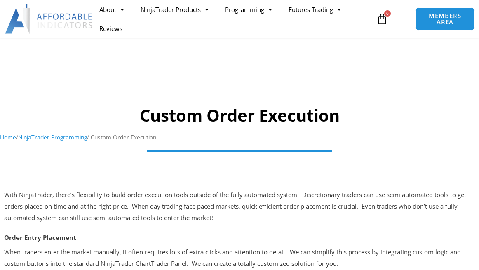 The image size is (479, 270). Describe the element at coordinates (239, 206) in the screenshot. I see `div: With NinjaTrader, there’s flexibility to build order execution tools outside of the fully automat...` at that location.